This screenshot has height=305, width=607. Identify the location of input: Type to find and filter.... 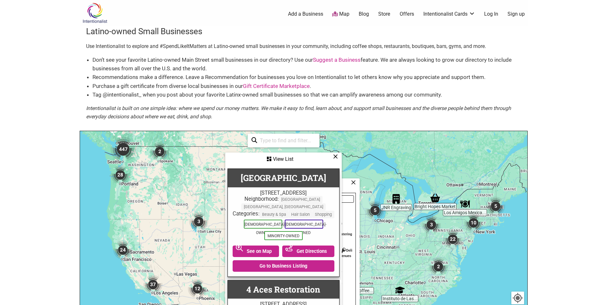
(287, 141).